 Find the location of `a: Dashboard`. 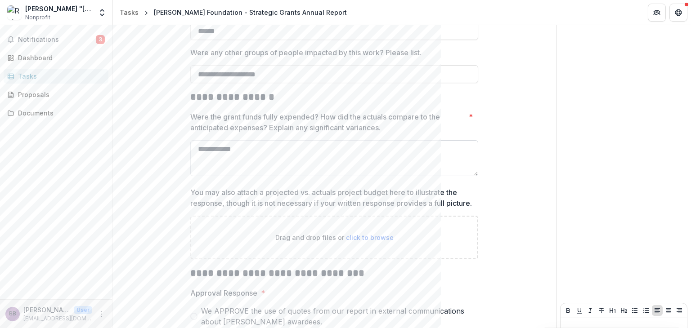

a: Dashboard is located at coordinates (56, 58).